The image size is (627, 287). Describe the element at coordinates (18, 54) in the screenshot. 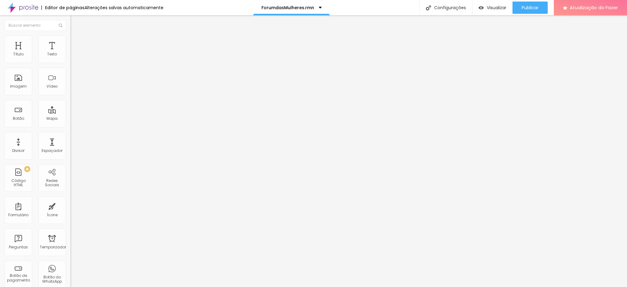

I see `font: Título` at that location.